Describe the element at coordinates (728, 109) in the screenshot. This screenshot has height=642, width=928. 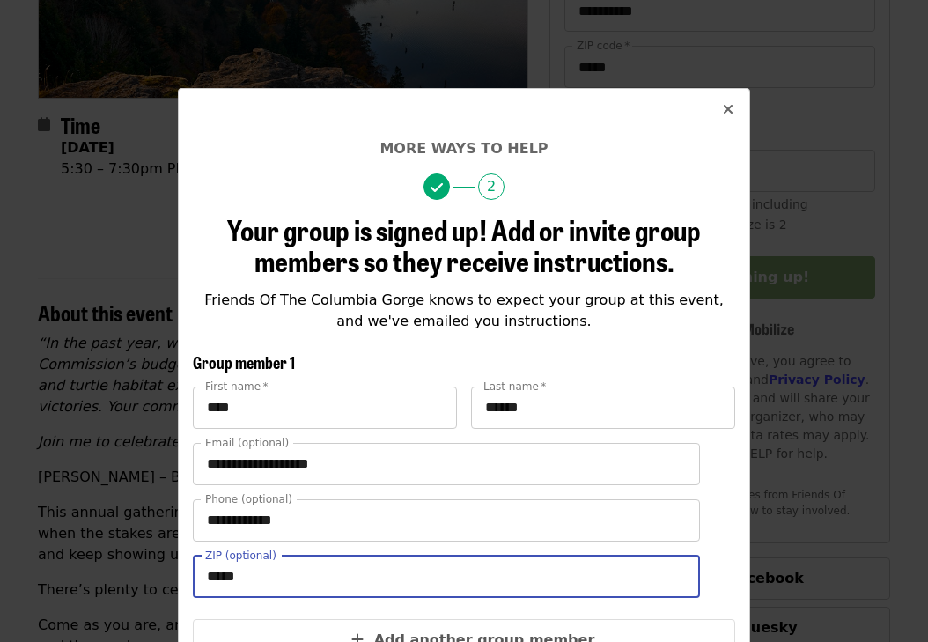
I see `i: times icon` at that location.